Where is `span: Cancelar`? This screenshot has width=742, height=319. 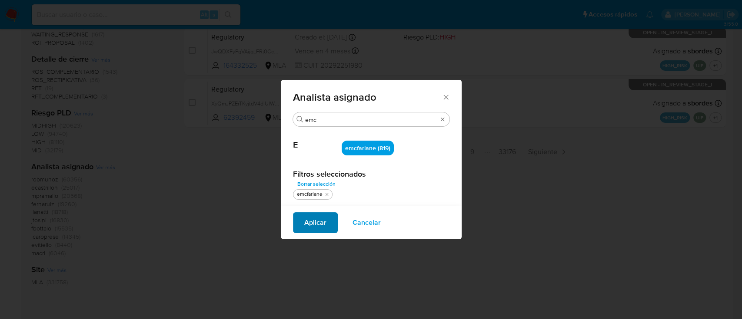
span: Cancelar is located at coordinates (366, 223).